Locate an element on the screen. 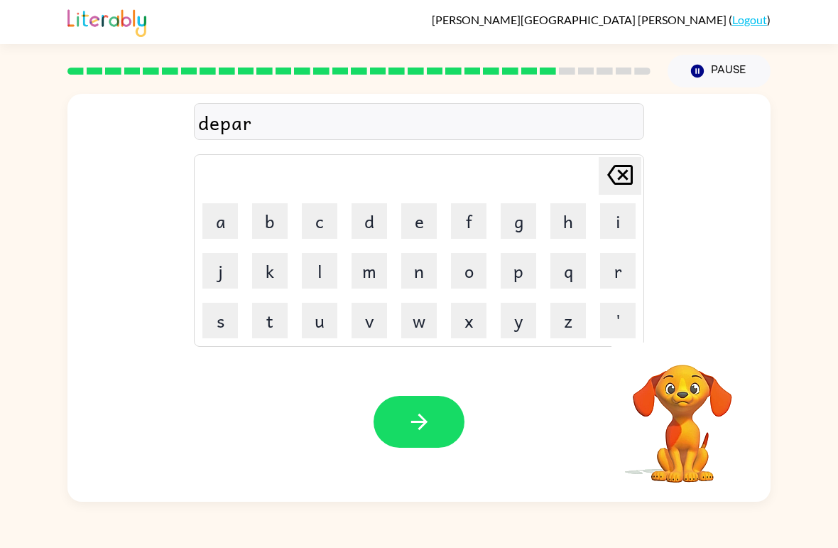  button: i is located at coordinates (618, 221).